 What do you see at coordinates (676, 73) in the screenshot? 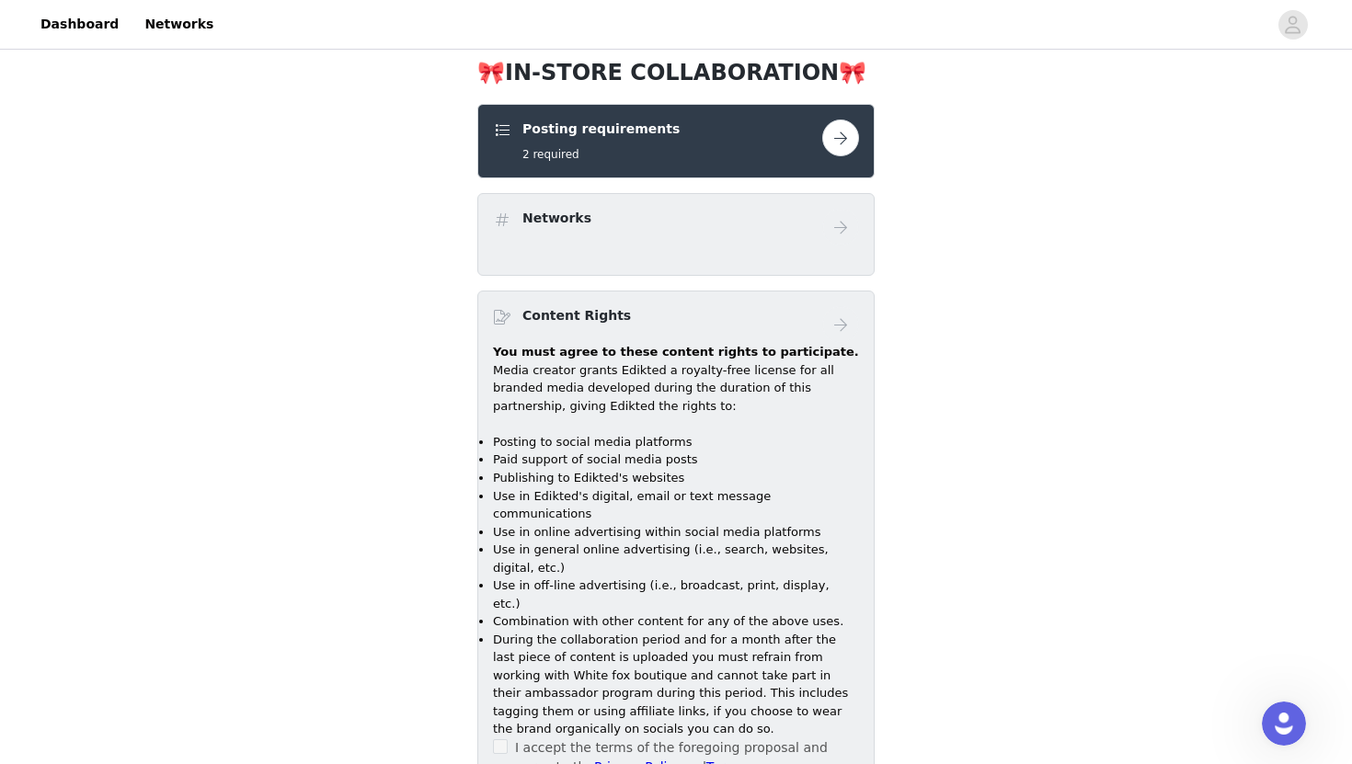
I see `h1: 🎀IN-STORE COLLABORATION🎀` at bounding box center [676, 73].